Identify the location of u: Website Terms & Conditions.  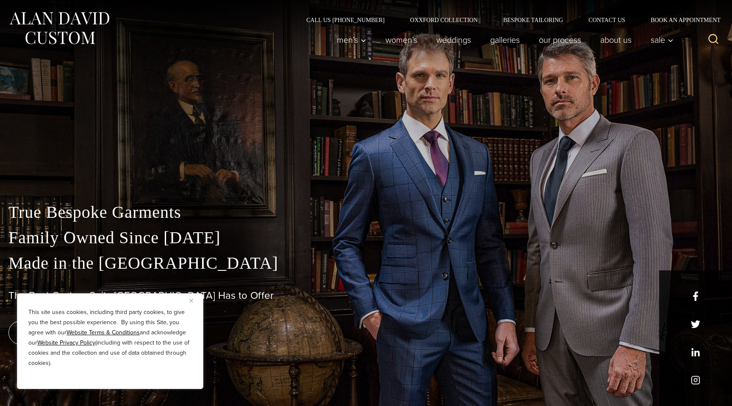
(103, 332).